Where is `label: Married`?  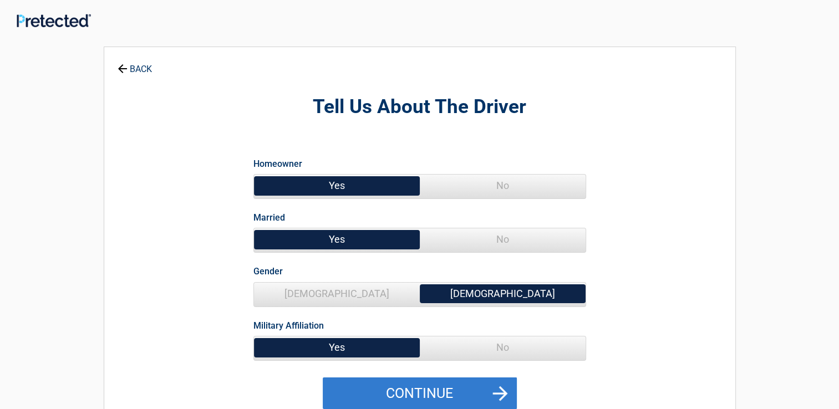 label: Married is located at coordinates (269, 217).